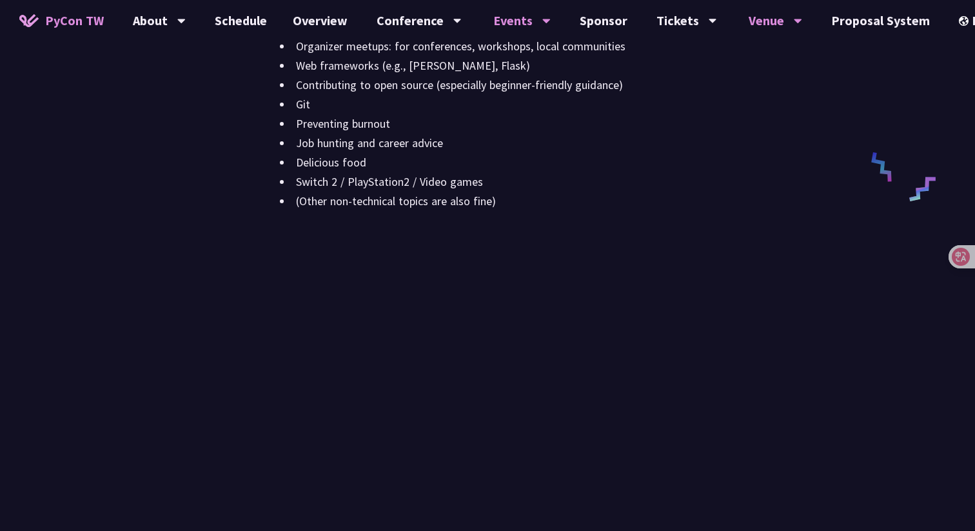  What do you see at coordinates (551, 201) in the screenshot?
I see `li: (Other non-technical topics are also fine)` at bounding box center [551, 201].